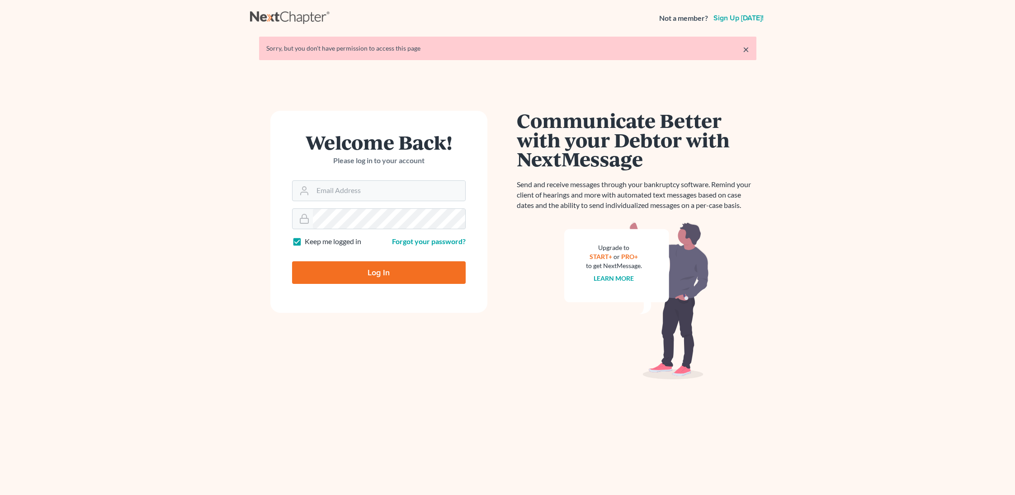 This screenshot has height=495, width=1015. I want to click on p: Send and receive messages through your bankruptcy software. Remind your client of hearings and mo..., so click(637, 195).